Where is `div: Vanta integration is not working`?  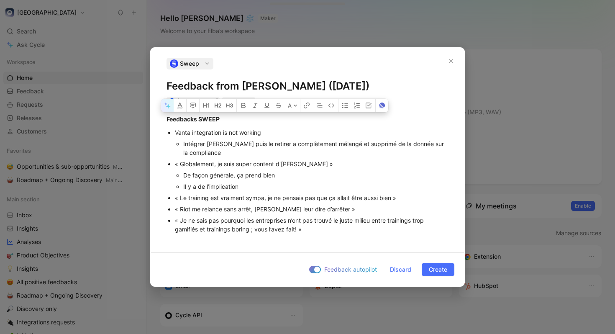
div: Vanta integration is not working is located at coordinates (312, 132).